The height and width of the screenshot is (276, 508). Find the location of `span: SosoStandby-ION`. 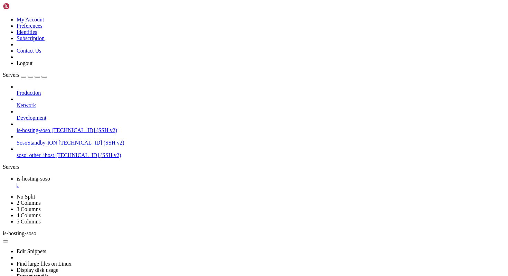

span: SosoStandby-ION is located at coordinates (37, 142).